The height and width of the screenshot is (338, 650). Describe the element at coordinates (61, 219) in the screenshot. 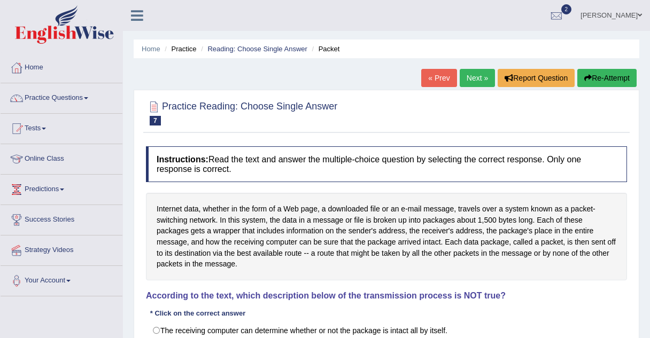

I see `a: Success Stories` at that location.